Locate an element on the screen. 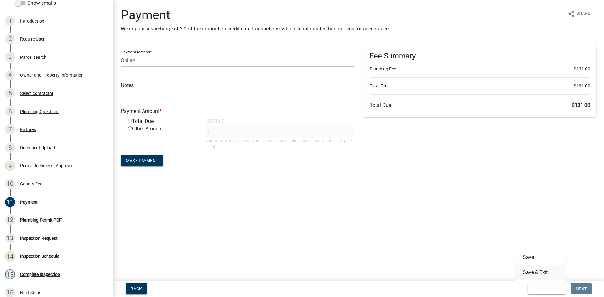  div: 9 is located at coordinates (10, 166).